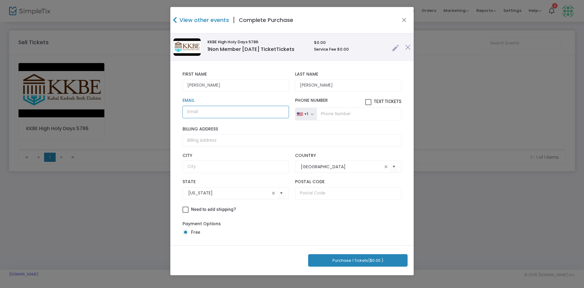 This screenshot has height=288, width=584. Describe the element at coordinates (194, 232) in the screenshot. I see `span: Free` at that location.